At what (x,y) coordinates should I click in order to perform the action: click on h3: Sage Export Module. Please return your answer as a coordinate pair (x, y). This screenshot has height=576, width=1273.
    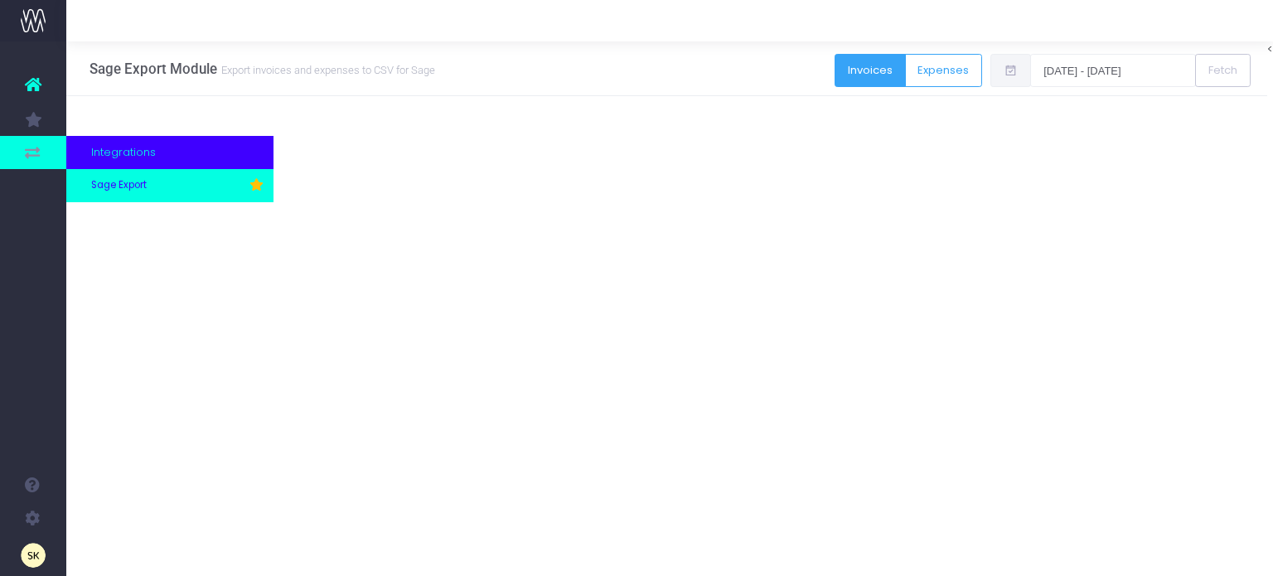
    Looking at the image, I should click on (262, 69).